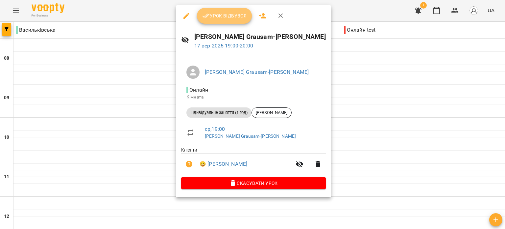 This screenshot has width=505, height=229. What do you see at coordinates (254, 183) in the screenshot?
I see `button: Скасувати Урок` at bounding box center [254, 183].